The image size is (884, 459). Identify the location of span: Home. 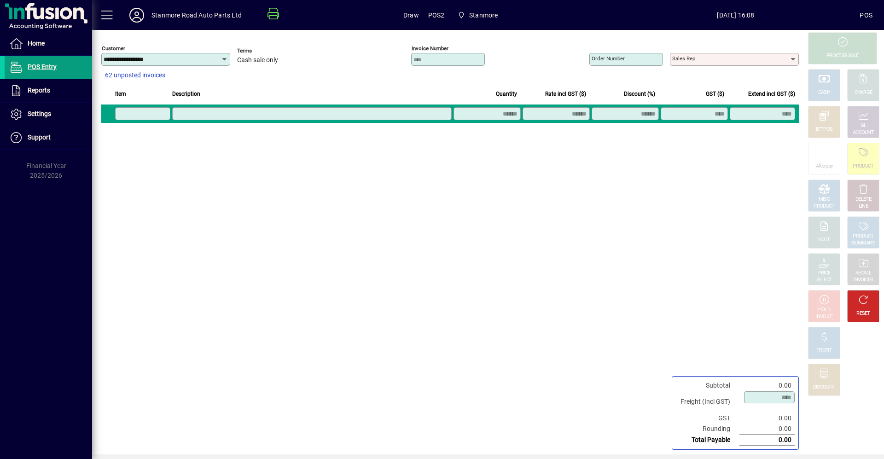
(36, 43).